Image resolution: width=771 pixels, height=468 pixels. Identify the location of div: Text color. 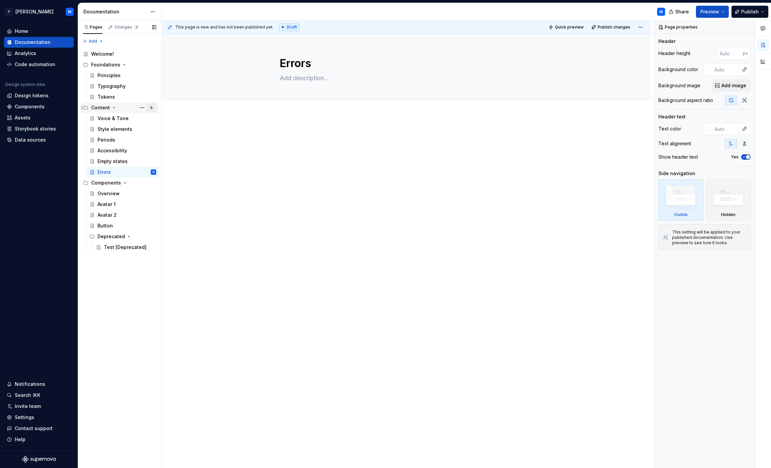
(670, 129).